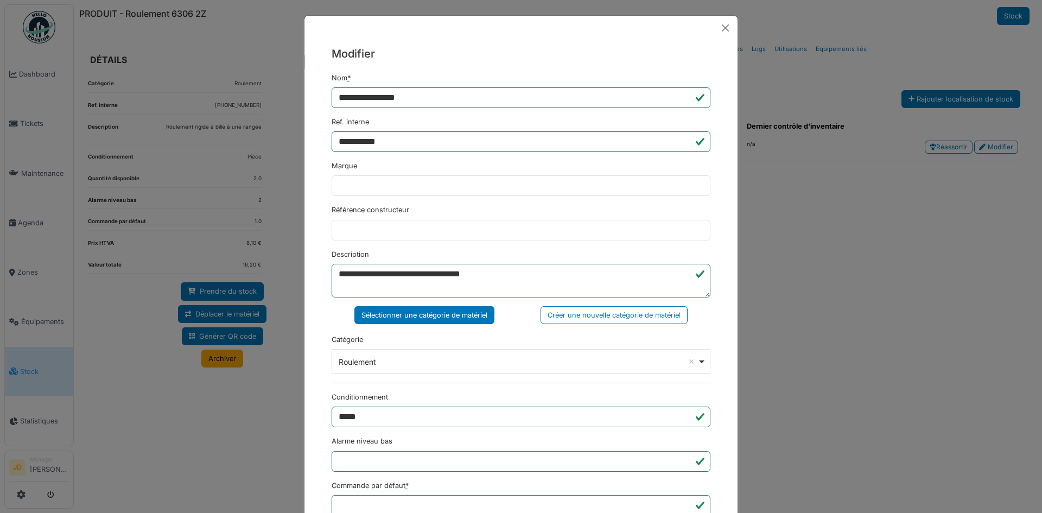  What do you see at coordinates (341, 78) in the screenshot?
I see `label: Nom` at bounding box center [341, 78].